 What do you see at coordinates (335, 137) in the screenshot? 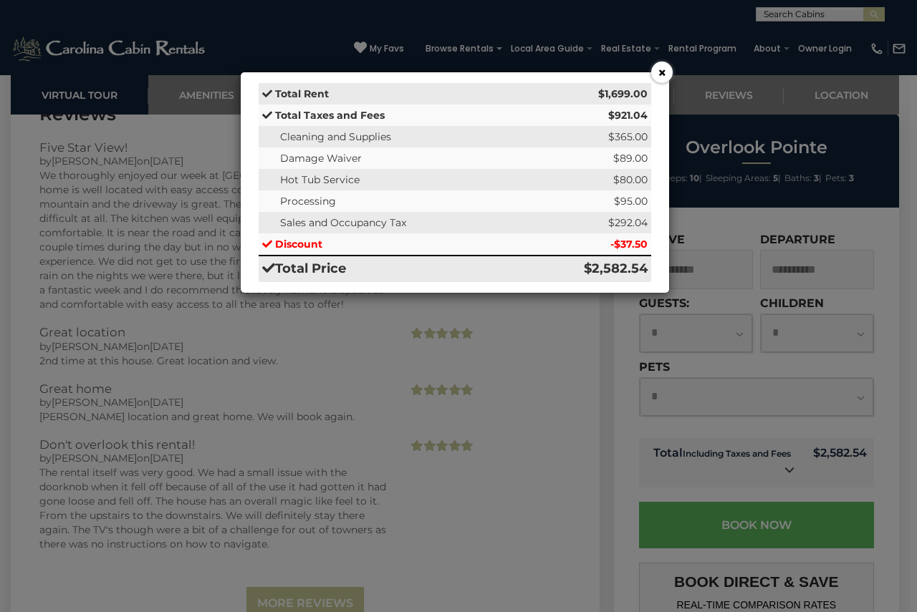
I see `span: Cleaning and Supplies` at bounding box center [335, 137].